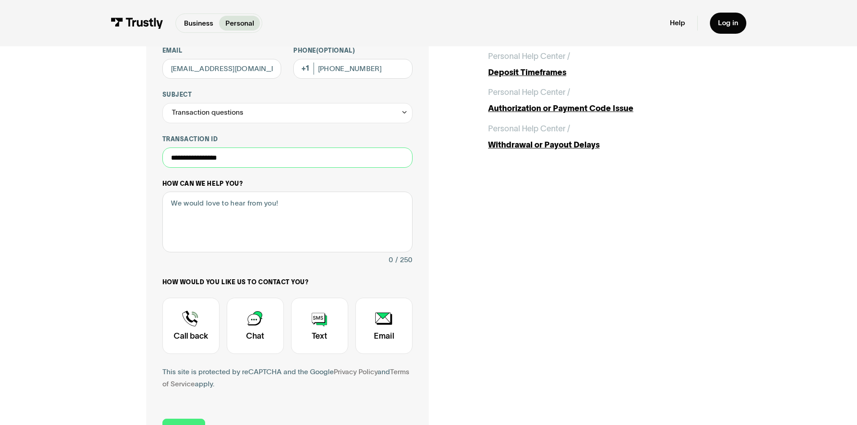  What do you see at coordinates (600, 72) in the screenshot?
I see `div: Deposit Timeframes` at bounding box center [600, 72].